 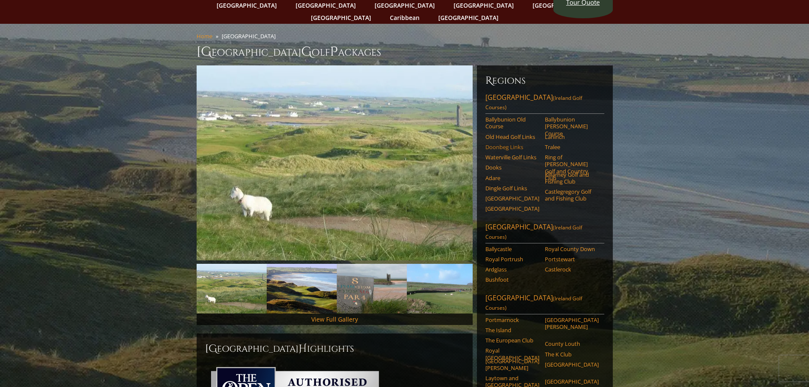 I want to click on a: Killarney Golf and Fishing Club, so click(x=572, y=178).